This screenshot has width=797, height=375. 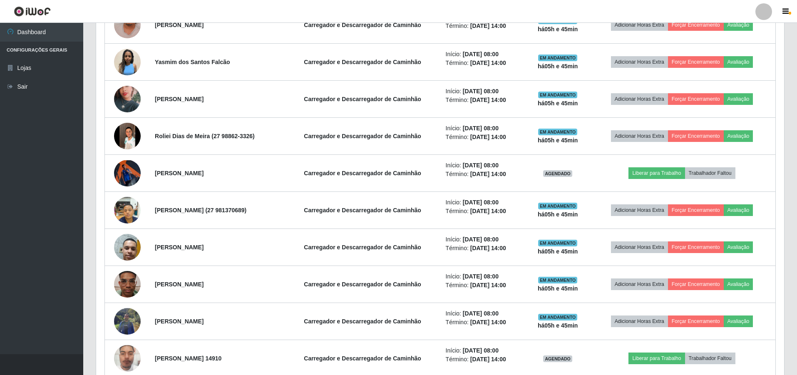 I want to click on img: CoreUI Logo, so click(x=32, y=11).